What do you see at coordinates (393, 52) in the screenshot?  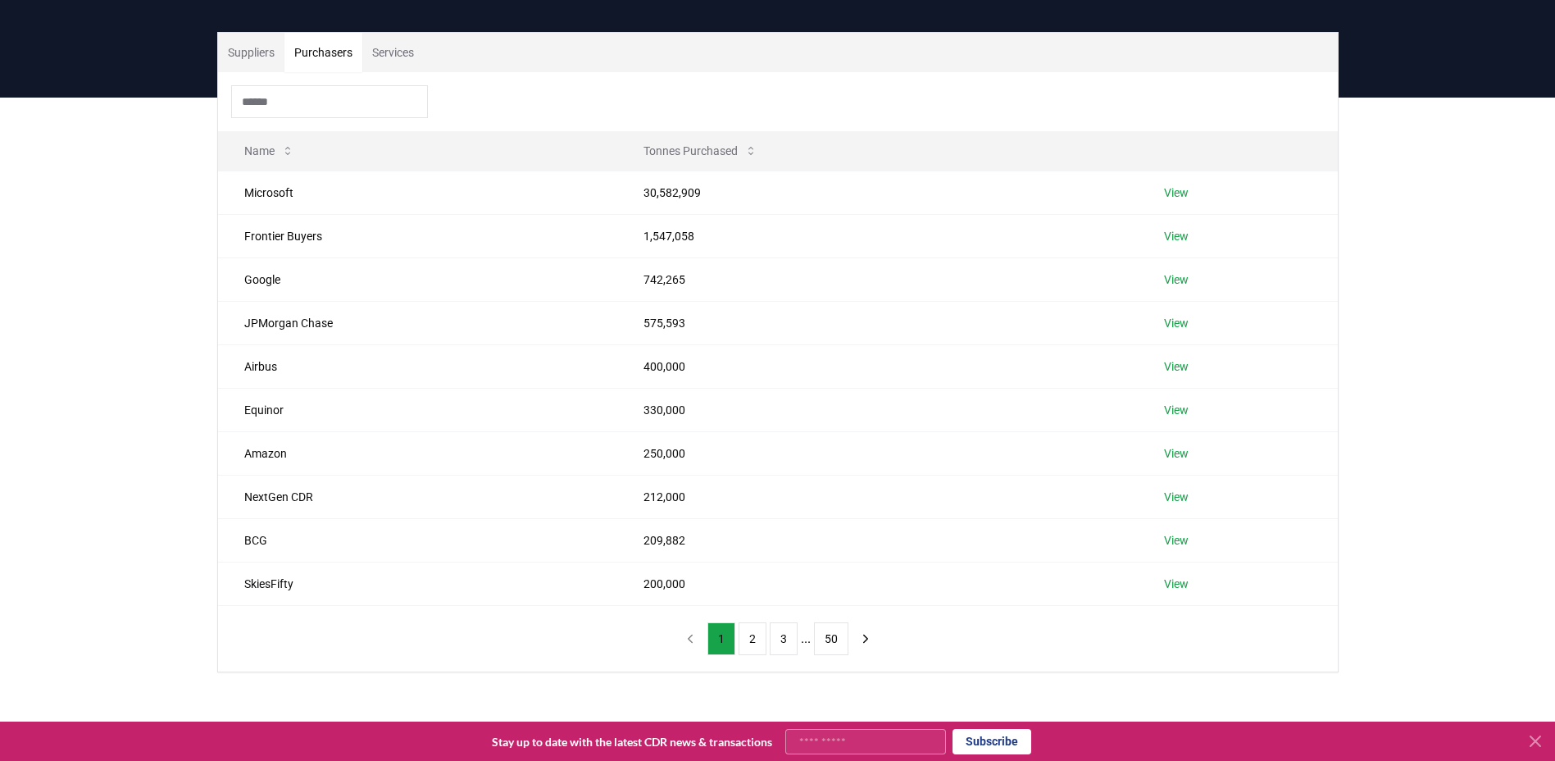 I see `button: Services` at bounding box center [393, 52].